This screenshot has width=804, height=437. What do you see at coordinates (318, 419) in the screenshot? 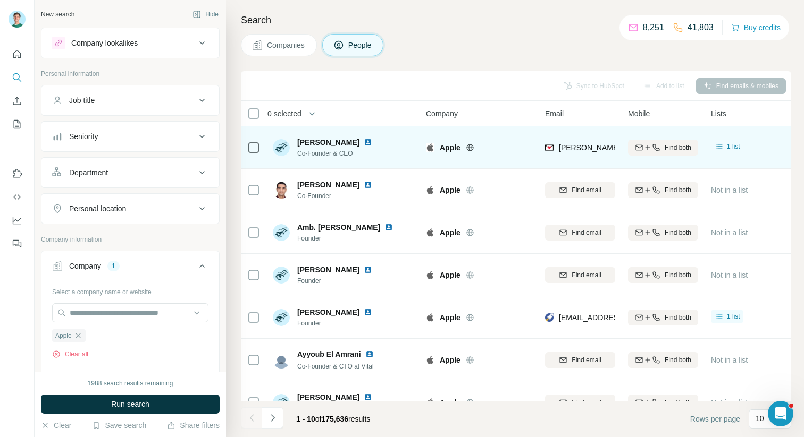
I see `span: of` at bounding box center [318, 419].